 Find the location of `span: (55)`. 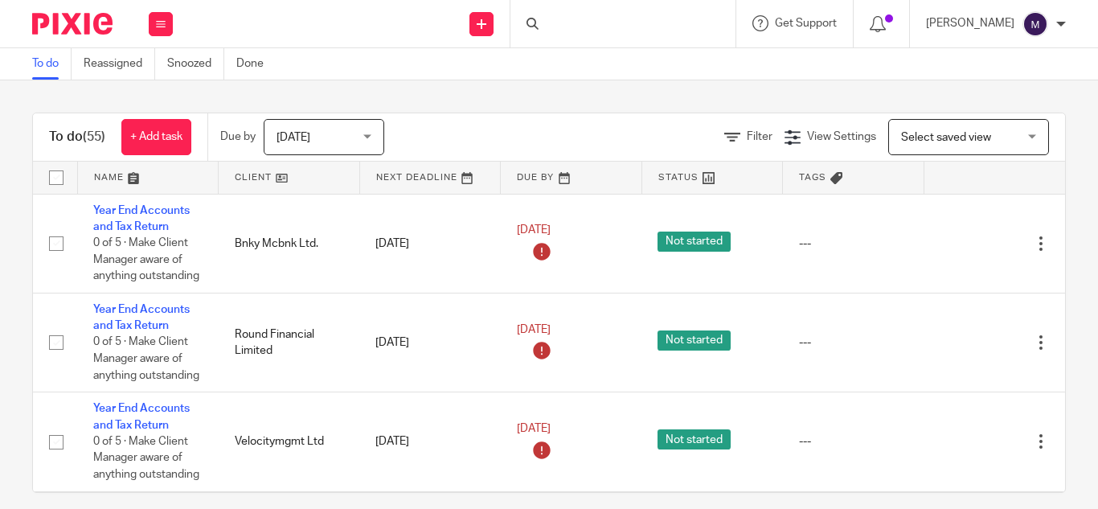

span: (55) is located at coordinates (94, 137).